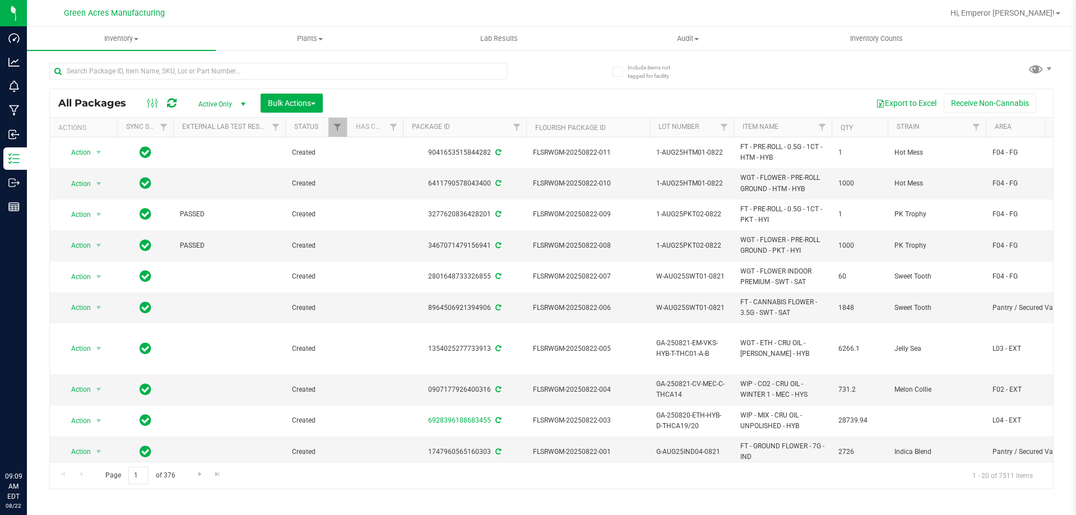 The width and height of the screenshot is (1076, 515). I want to click on div: 1747960565160303, so click(464, 451).